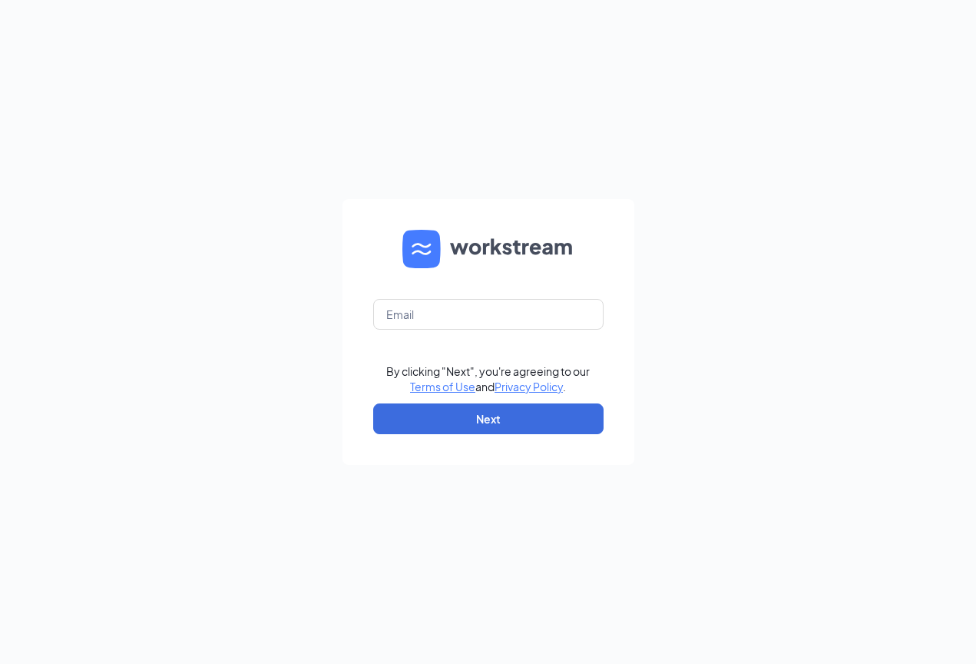  I want to click on div: By clicking "Next", you're agreeing to our and ., so click(488, 379).